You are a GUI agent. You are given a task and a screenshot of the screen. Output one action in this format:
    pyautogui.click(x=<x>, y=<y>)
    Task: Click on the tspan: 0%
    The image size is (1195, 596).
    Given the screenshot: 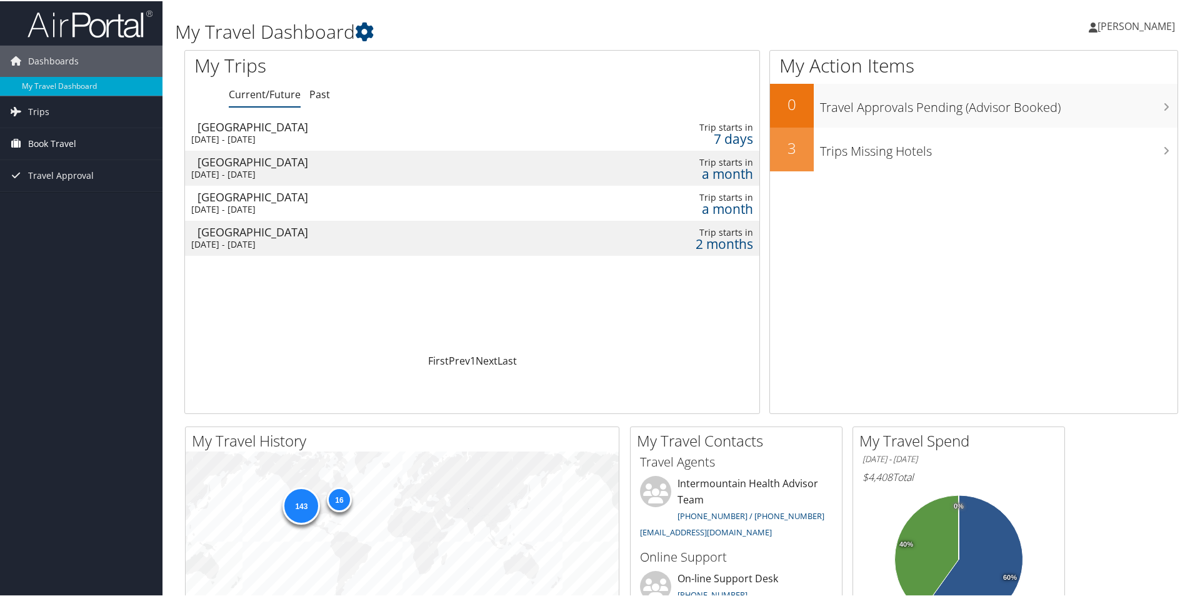 What is the action you would take?
    pyautogui.click(x=959, y=505)
    